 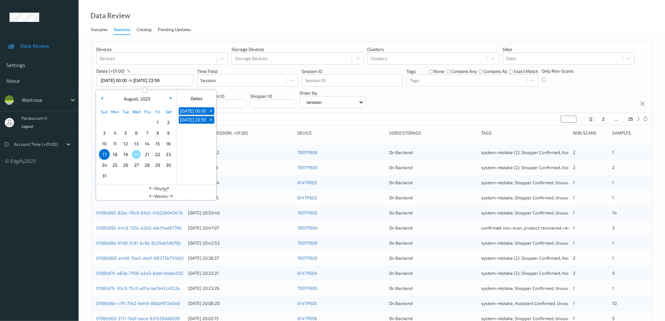 I want to click on span: 18, so click(x=115, y=154).